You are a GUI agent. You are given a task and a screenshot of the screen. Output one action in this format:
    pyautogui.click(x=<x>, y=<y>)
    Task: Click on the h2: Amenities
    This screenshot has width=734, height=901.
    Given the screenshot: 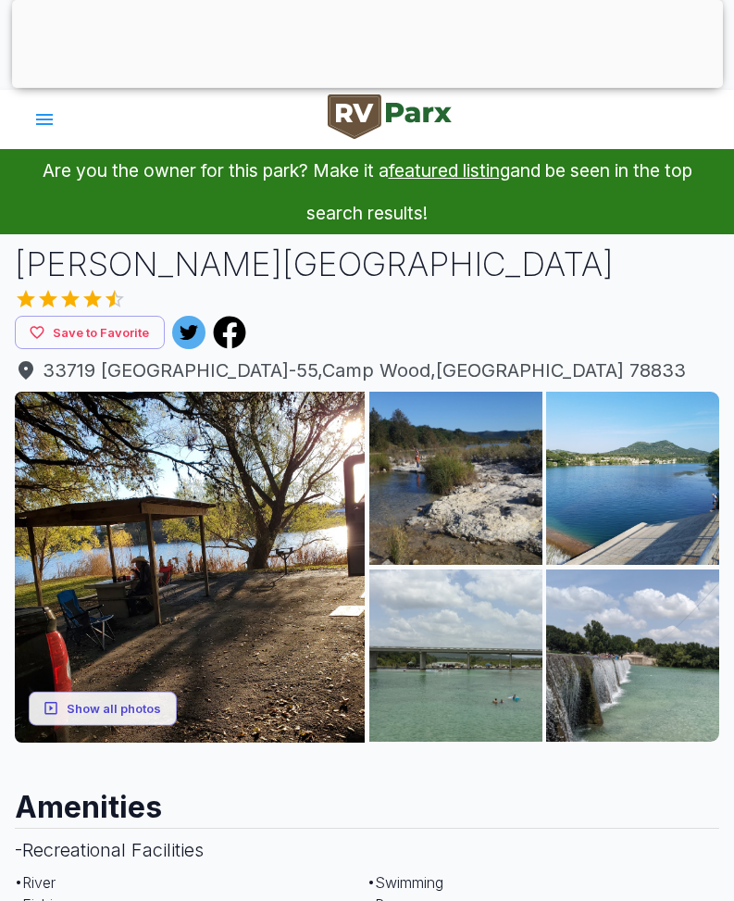 What is the action you would take?
    pyautogui.click(x=367, y=800)
    